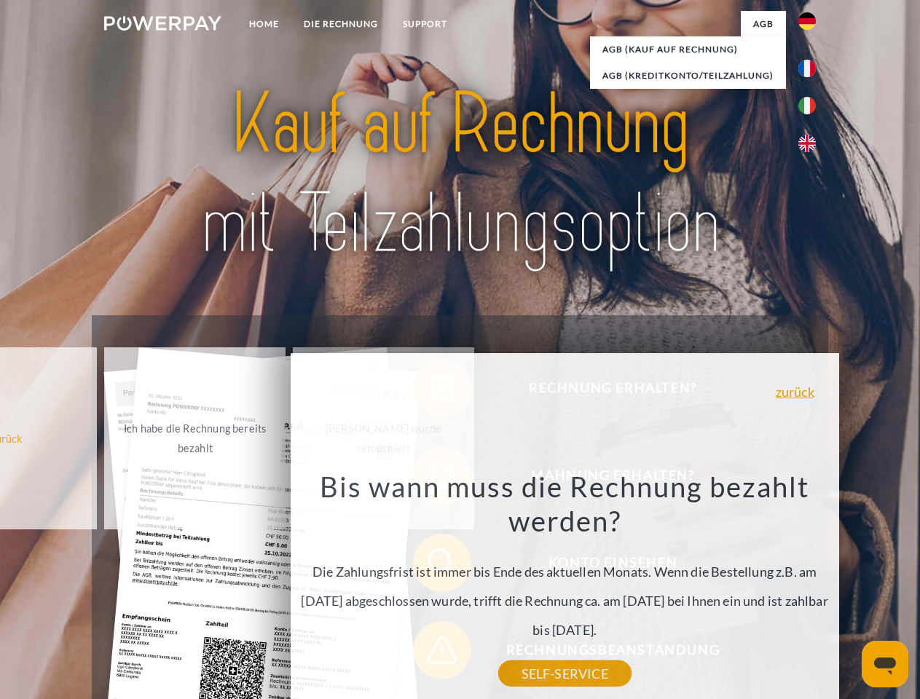 This screenshot has height=699, width=920. What do you see at coordinates (807, 106) in the screenshot?
I see `img: it` at bounding box center [807, 106].